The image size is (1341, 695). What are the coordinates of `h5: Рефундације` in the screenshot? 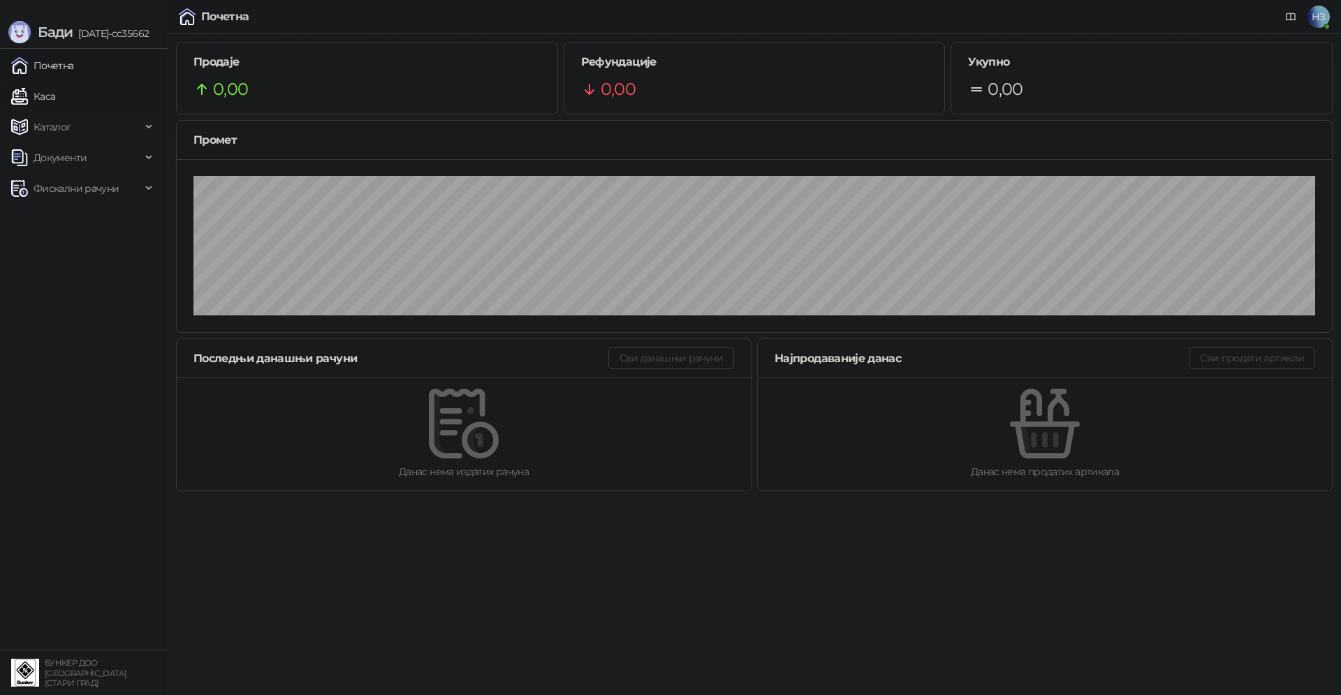 It's located at (754, 62).